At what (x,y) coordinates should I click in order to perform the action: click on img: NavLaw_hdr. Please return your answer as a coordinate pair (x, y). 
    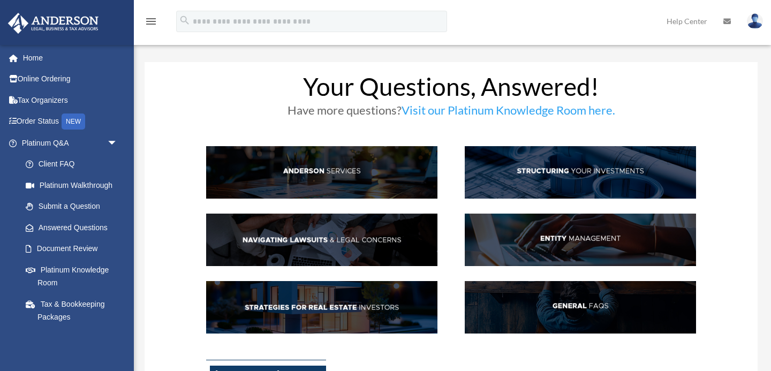
    Looking at the image, I should click on (322, 240).